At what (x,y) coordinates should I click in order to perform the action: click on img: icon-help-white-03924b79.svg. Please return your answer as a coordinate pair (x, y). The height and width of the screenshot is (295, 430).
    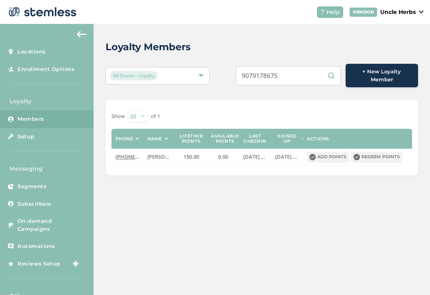
    Looking at the image, I should click on (323, 12).